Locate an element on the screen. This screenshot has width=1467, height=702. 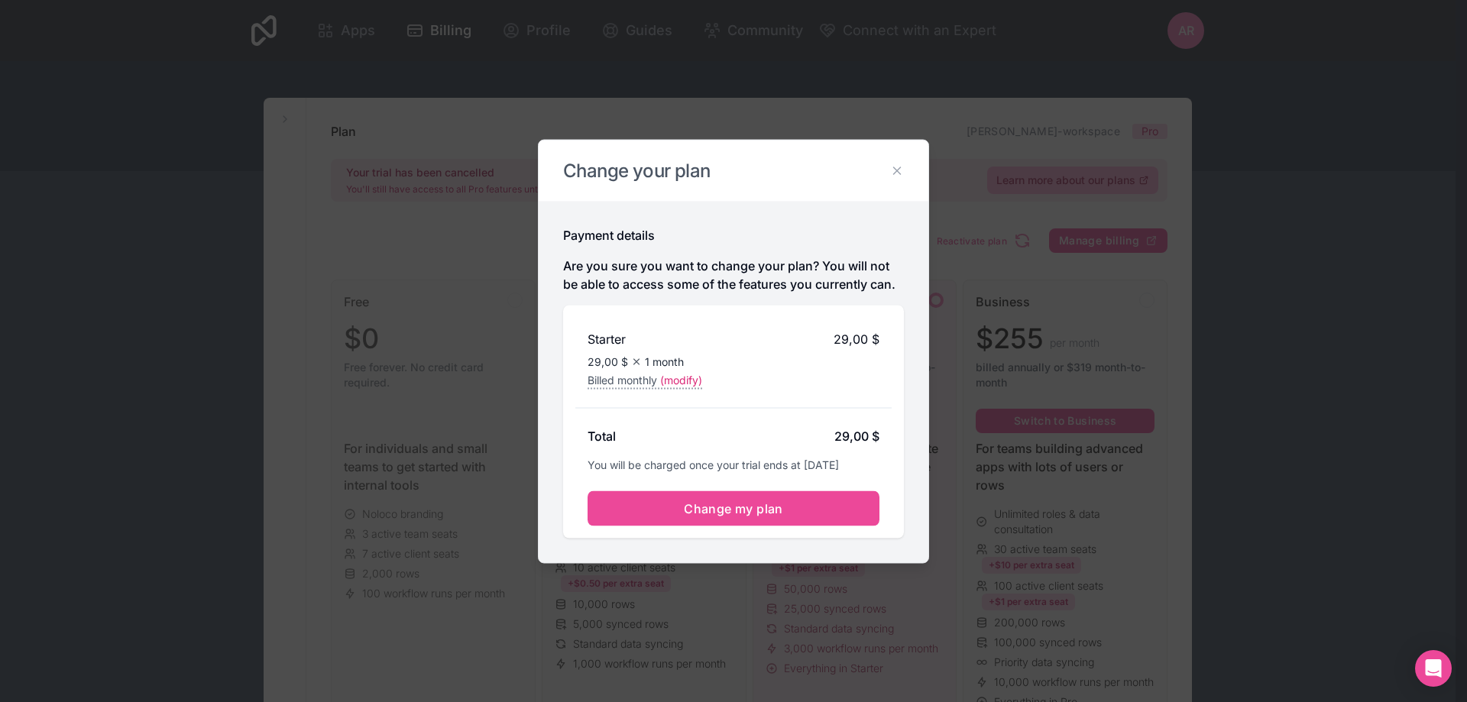
h2: Total is located at coordinates (601, 435).